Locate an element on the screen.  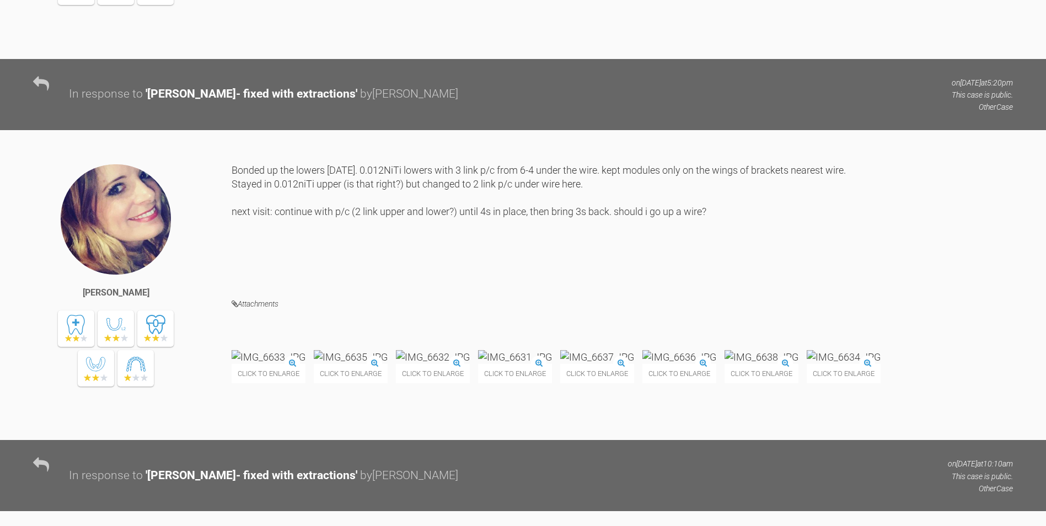
img: Claire Abbas is located at coordinates (116, 219).